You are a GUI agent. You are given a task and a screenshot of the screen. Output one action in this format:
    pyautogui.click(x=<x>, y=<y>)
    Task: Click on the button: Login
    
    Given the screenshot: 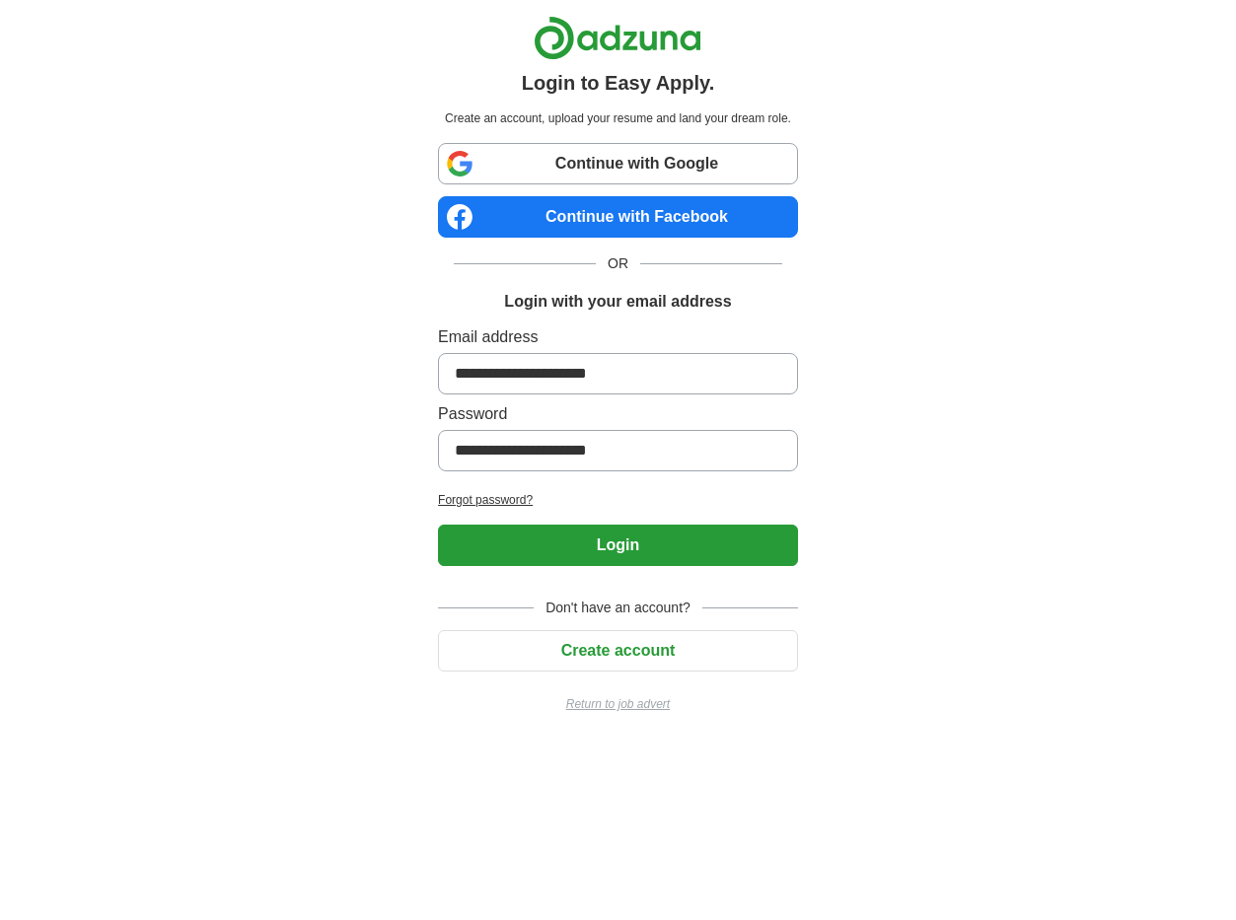 What is the action you would take?
    pyautogui.click(x=617, y=545)
    